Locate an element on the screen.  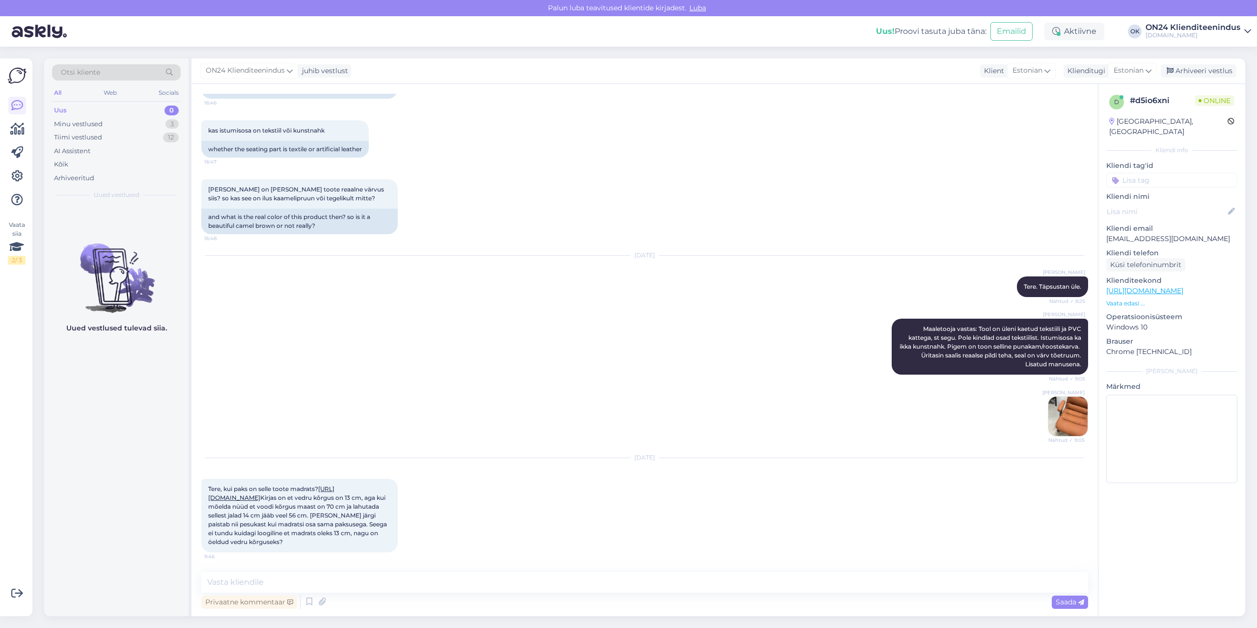
div: AI Assistent is located at coordinates (72, 151).